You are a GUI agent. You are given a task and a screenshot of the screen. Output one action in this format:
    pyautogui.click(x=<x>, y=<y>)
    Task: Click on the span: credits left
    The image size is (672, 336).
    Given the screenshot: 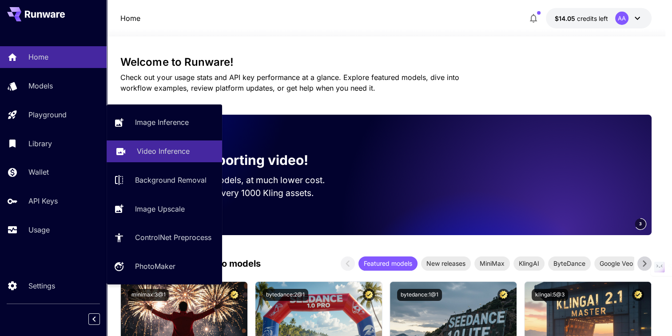 What is the action you would take?
    pyautogui.click(x=592, y=18)
    